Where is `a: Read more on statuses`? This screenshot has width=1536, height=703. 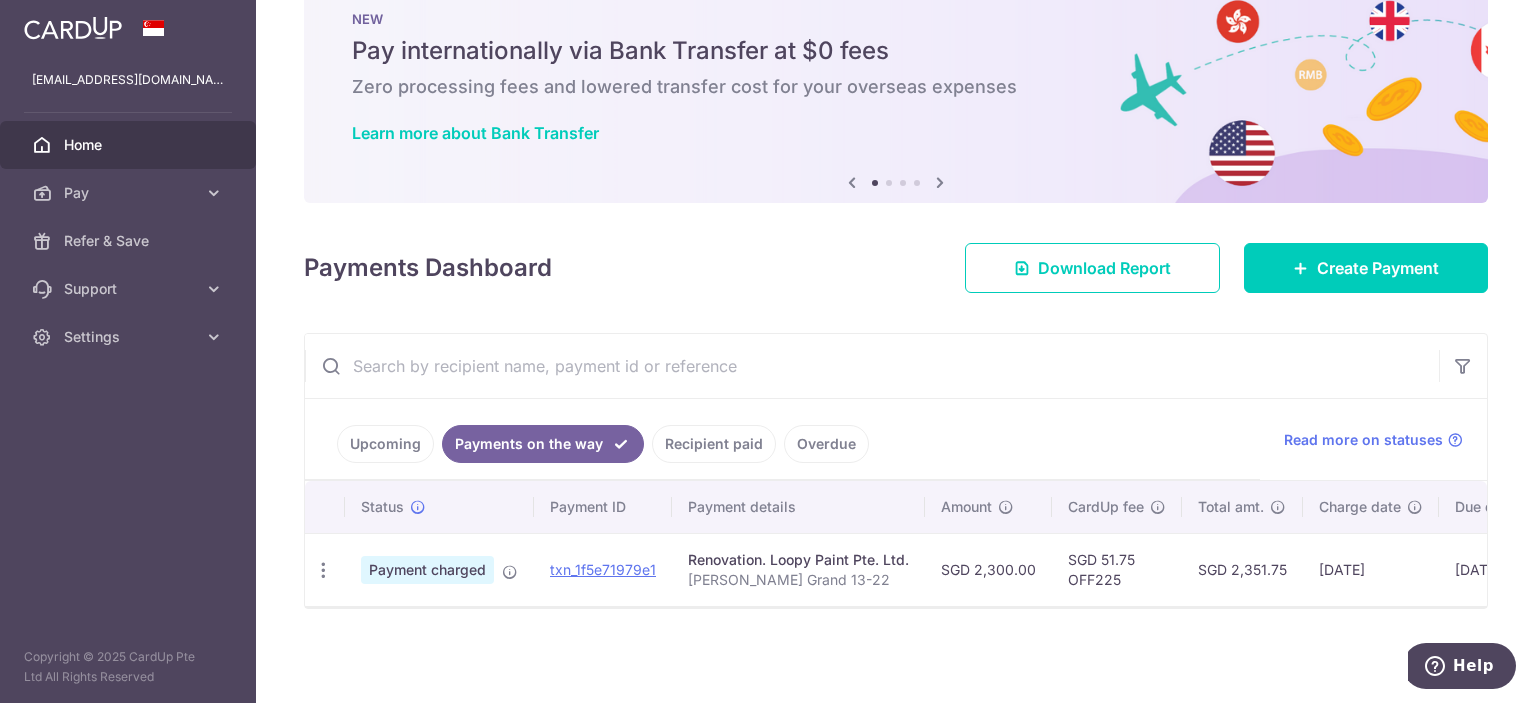 a: Read more on statuses is located at coordinates (1373, 440).